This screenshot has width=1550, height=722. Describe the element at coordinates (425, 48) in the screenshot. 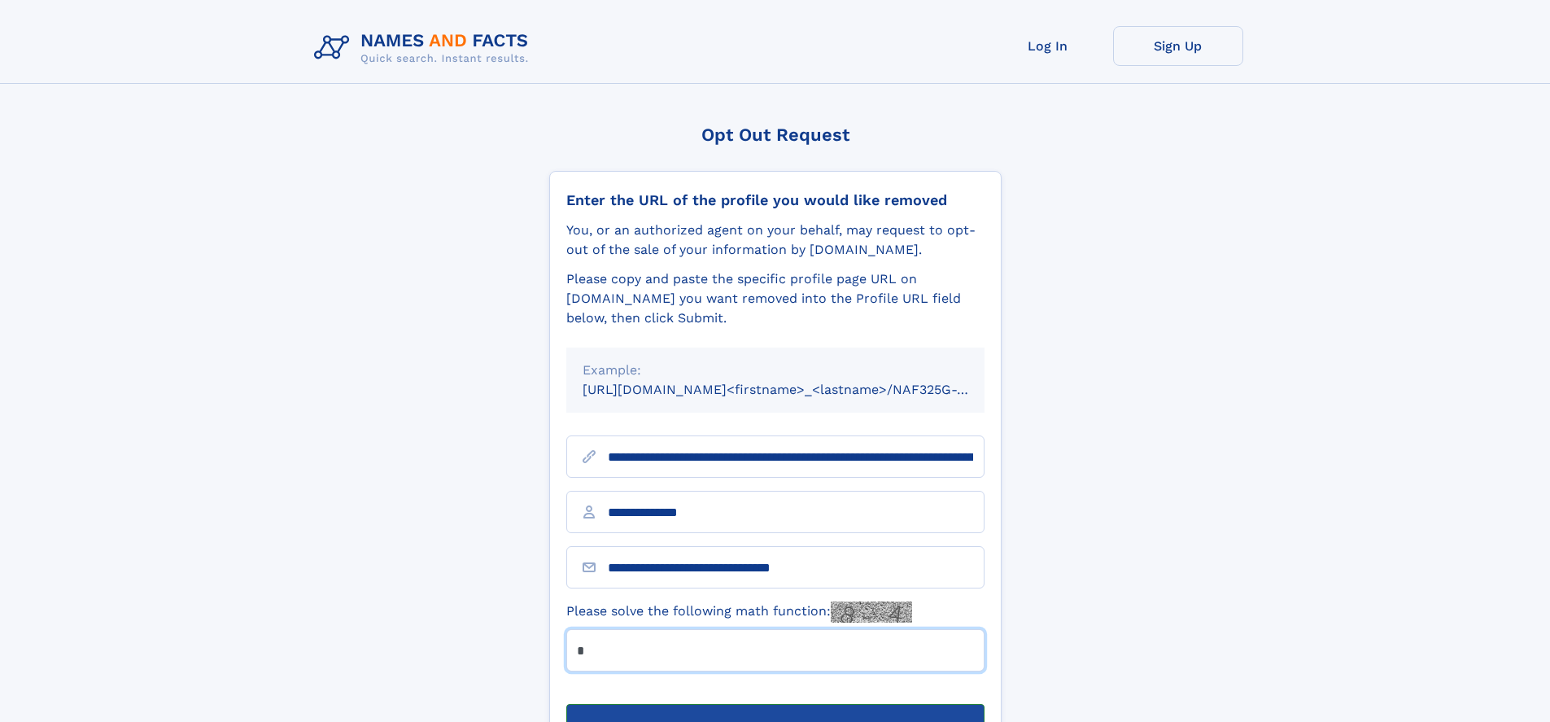

I see `img: Logo Names and Facts` at that location.